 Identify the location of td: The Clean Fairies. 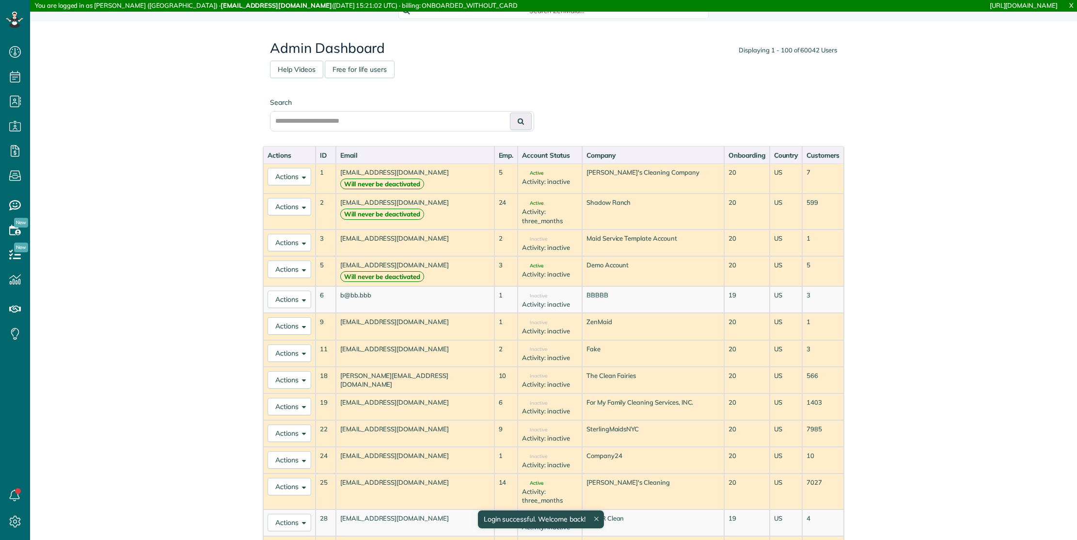
(653, 380).